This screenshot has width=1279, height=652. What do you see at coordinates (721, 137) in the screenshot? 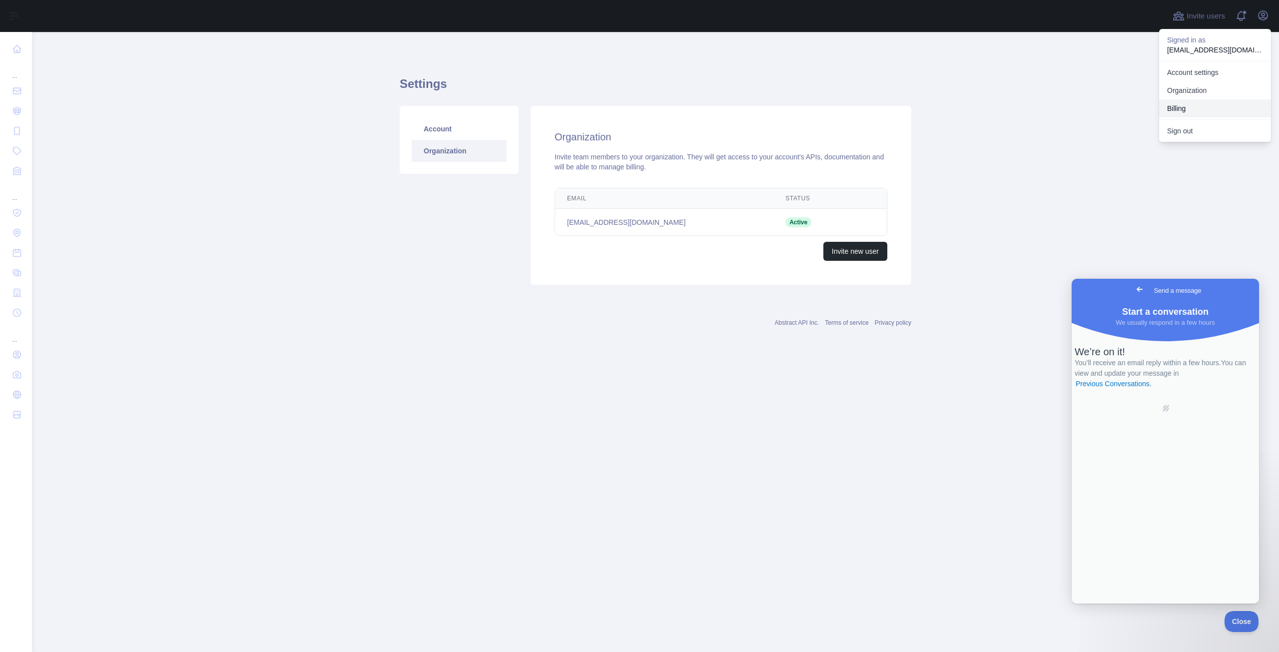
I see `h2: Organization` at bounding box center [721, 137].